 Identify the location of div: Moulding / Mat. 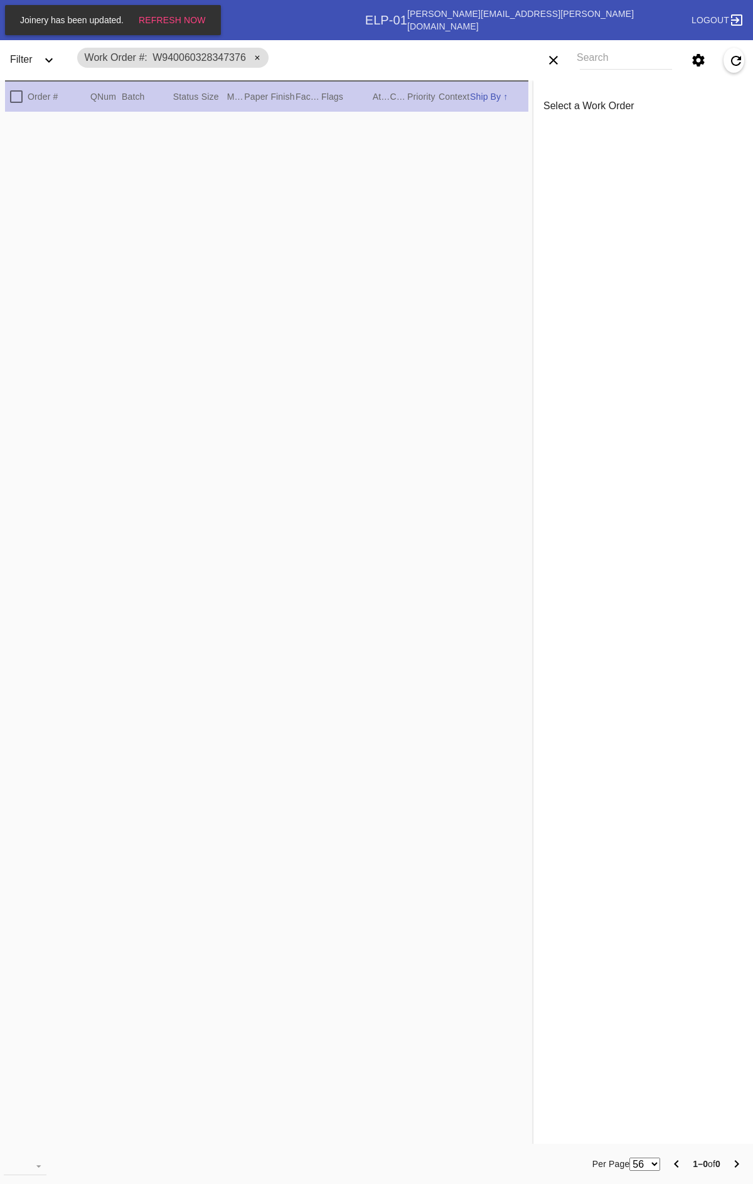
(236, 97).